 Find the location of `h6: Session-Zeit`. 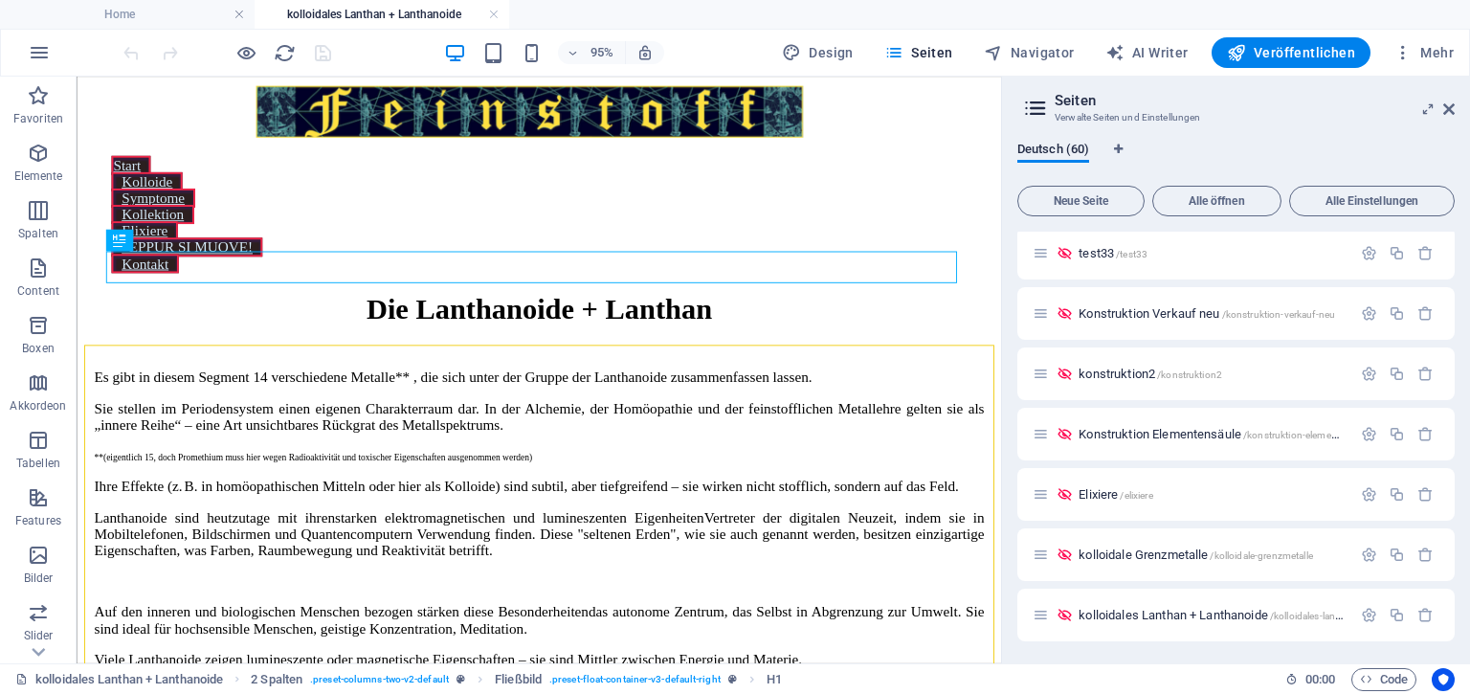

h6: Session-Zeit is located at coordinates (1310, 680).